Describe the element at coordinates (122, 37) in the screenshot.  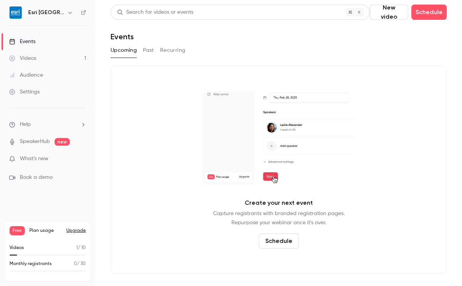
I see `h1: Events` at that location.